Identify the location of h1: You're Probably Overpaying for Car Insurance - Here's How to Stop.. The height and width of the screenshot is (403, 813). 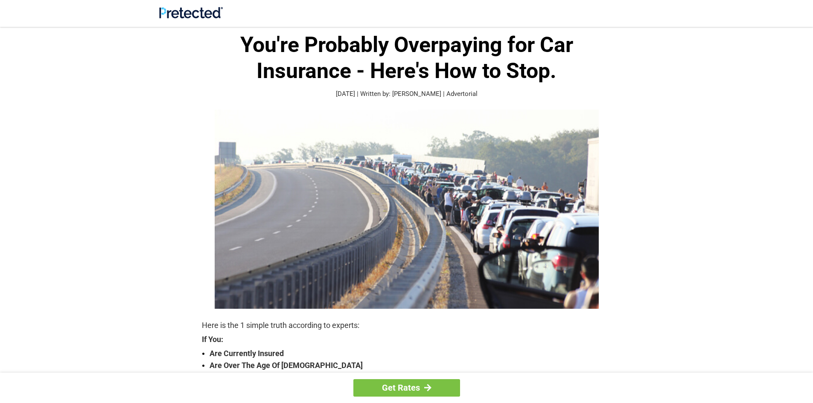
(407, 58).